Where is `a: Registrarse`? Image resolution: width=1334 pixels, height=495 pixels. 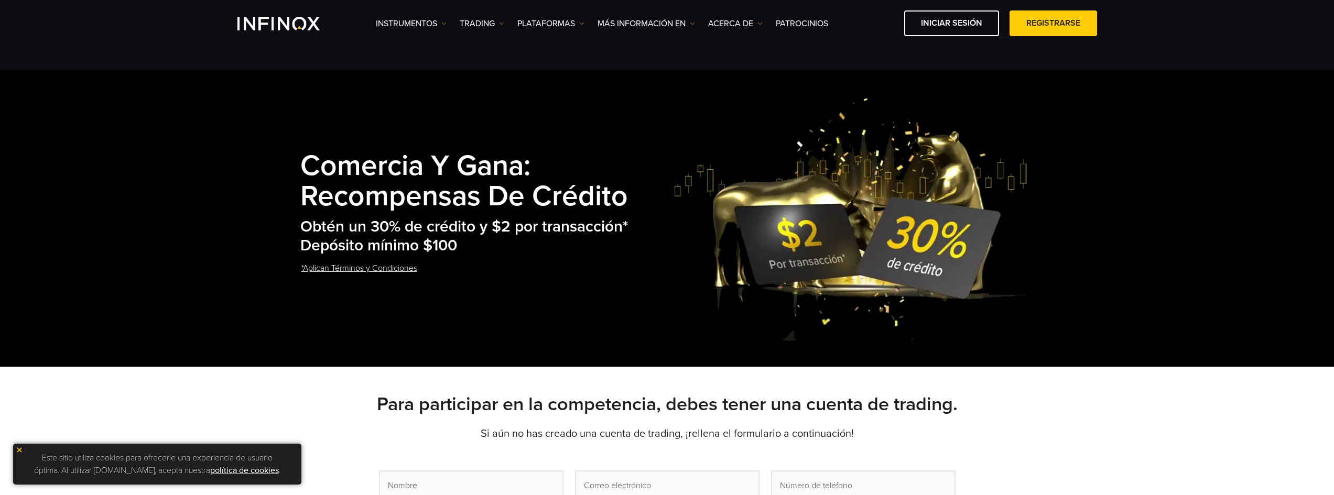 a: Registrarse is located at coordinates (1053, 23).